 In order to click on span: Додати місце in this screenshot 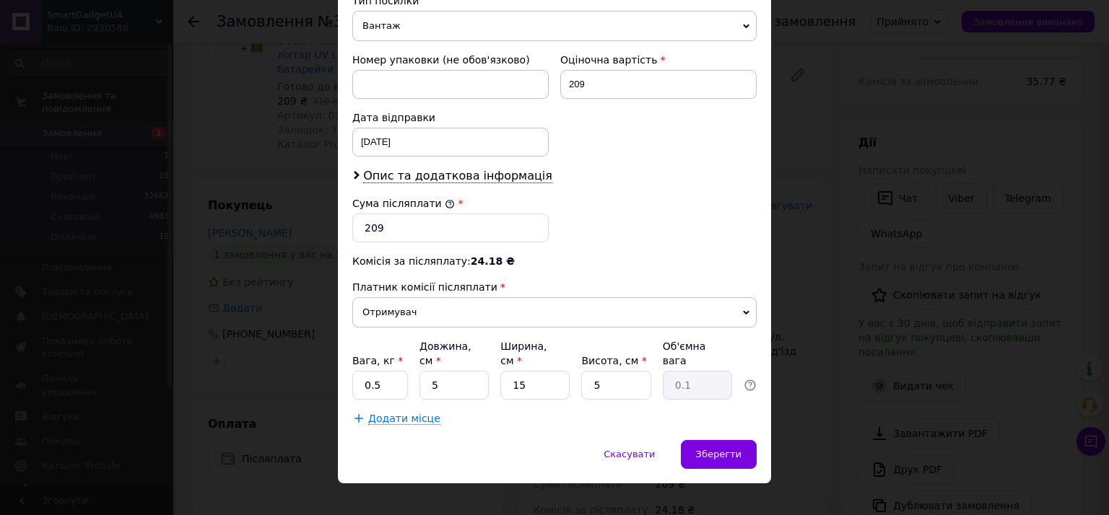, I will do `click(404, 419)`.